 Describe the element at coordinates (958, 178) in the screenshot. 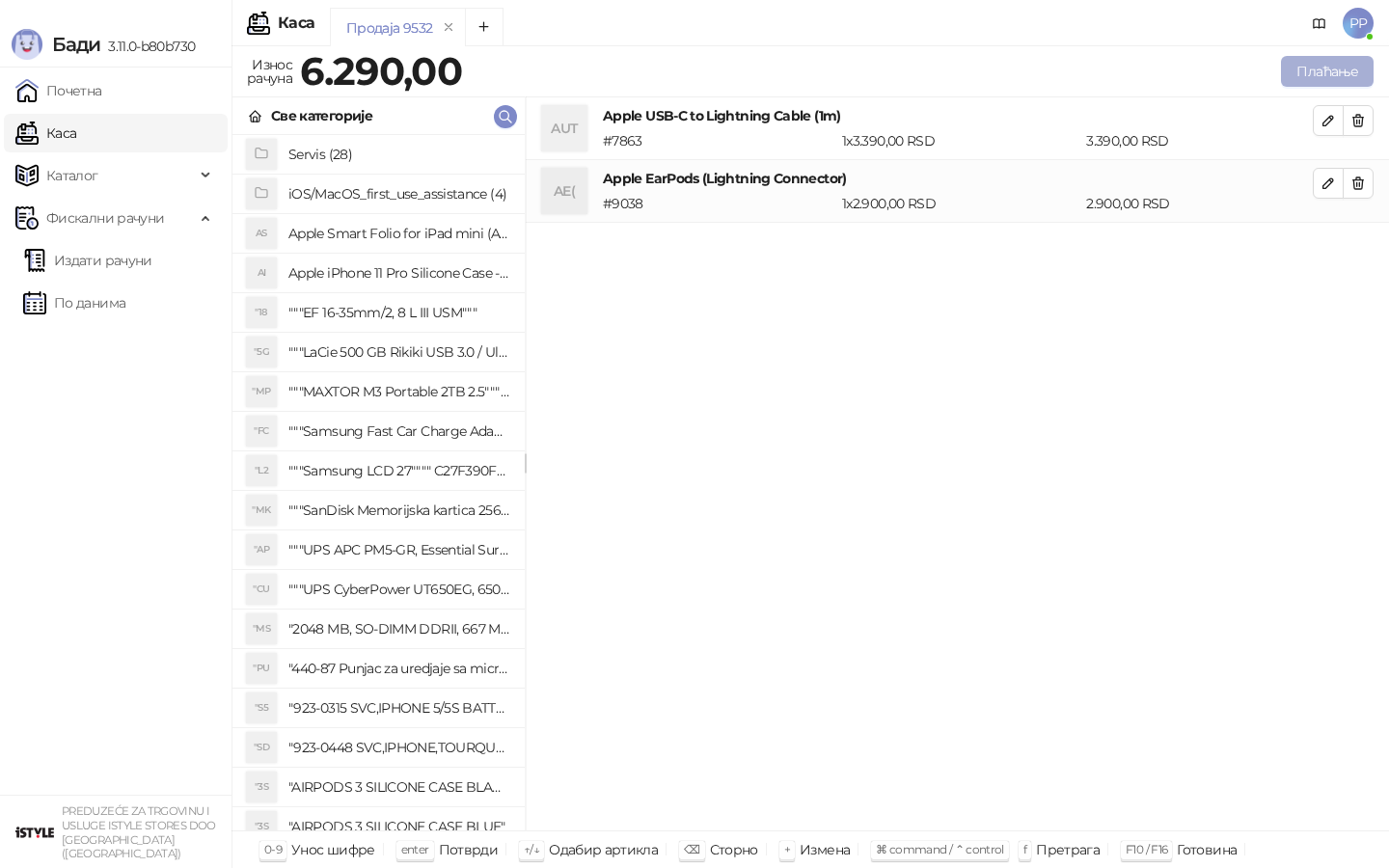

I see `h4: Apple EarPods (Lightning Connector)` at that location.